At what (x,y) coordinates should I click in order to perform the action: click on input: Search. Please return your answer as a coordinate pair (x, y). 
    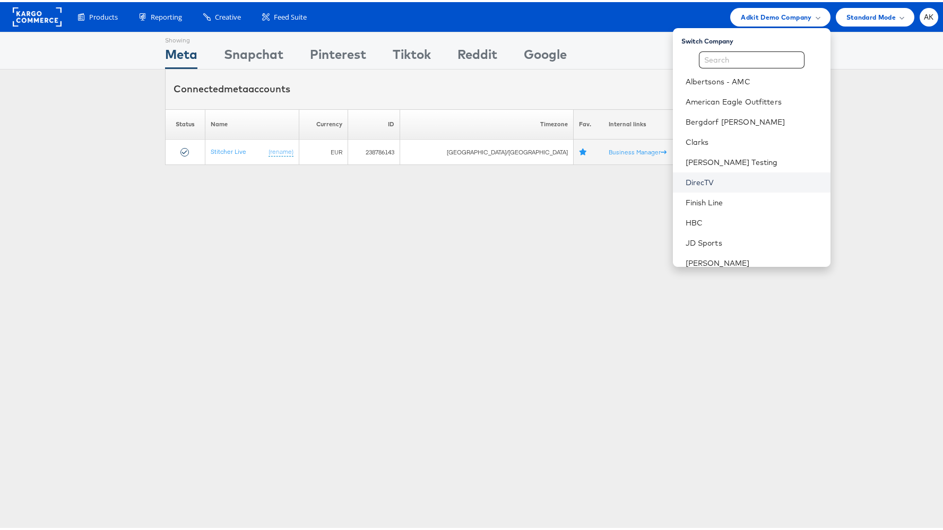
    Looking at the image, I should click on (751, 58).